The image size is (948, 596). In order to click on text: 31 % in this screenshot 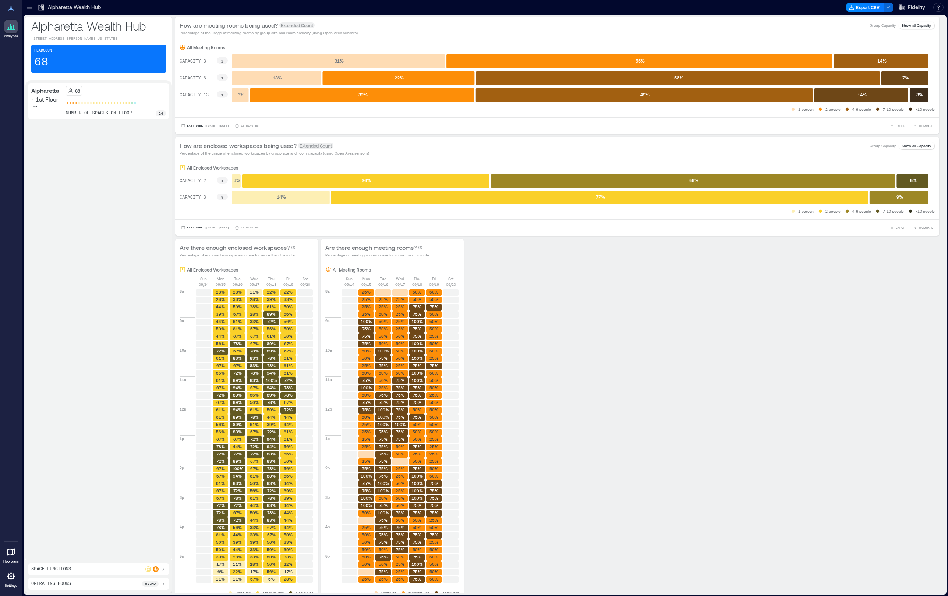, I will do `click(339, 61)`.